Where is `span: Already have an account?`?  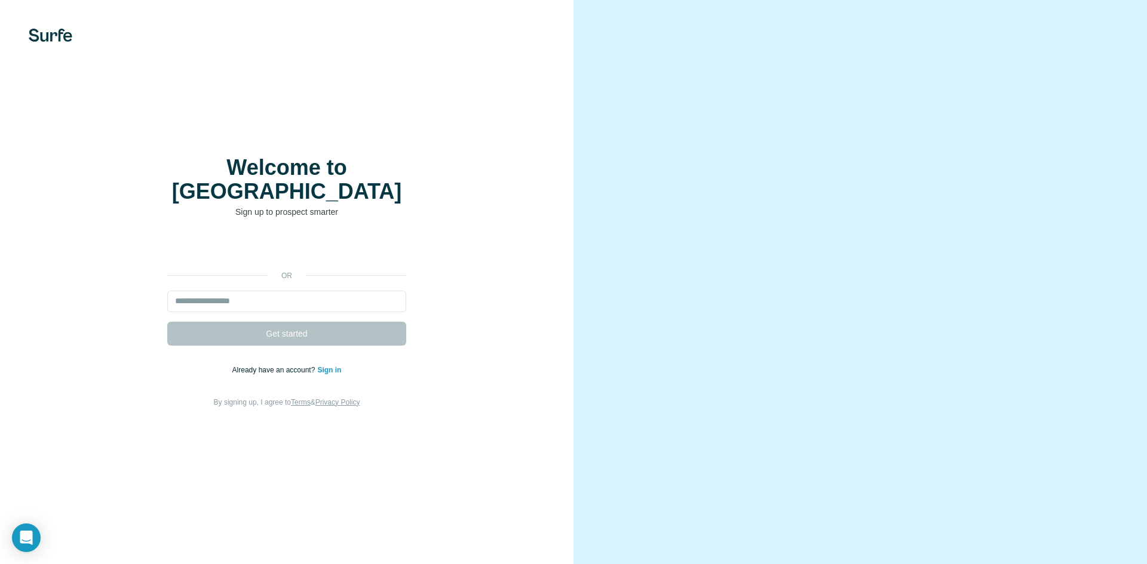
span: Already have an account? is located at coordinates (275, 370).